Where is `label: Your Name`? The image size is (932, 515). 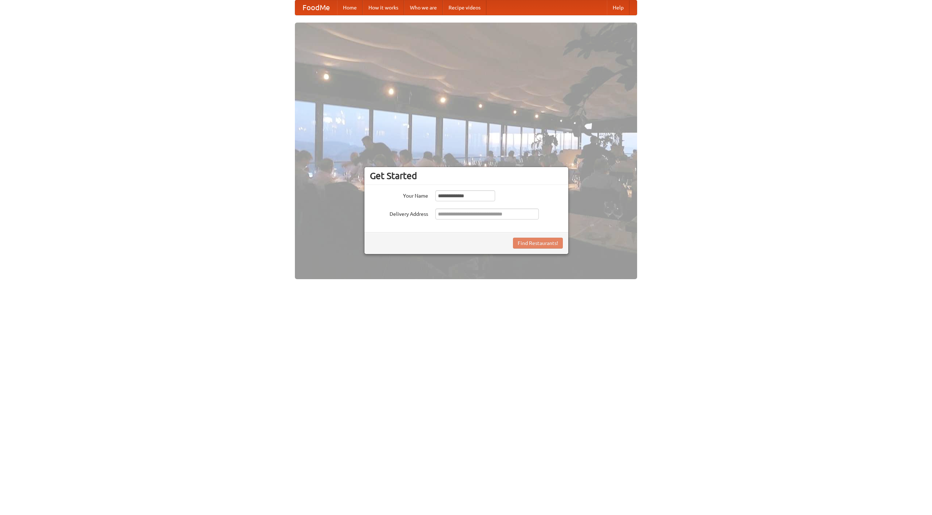 label: Your Name is located at coordinates (399, 195).